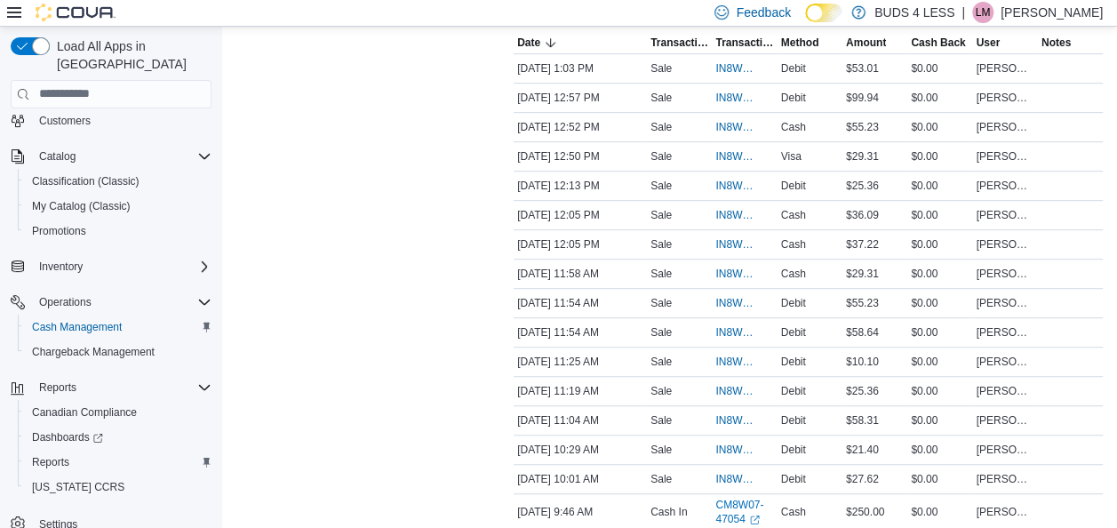 Image resolution: width=1117 pixels, height=528 pixels. Describe the element at coordinates (862, 68) in the screenshot. I see `span: $53.01` at that location.